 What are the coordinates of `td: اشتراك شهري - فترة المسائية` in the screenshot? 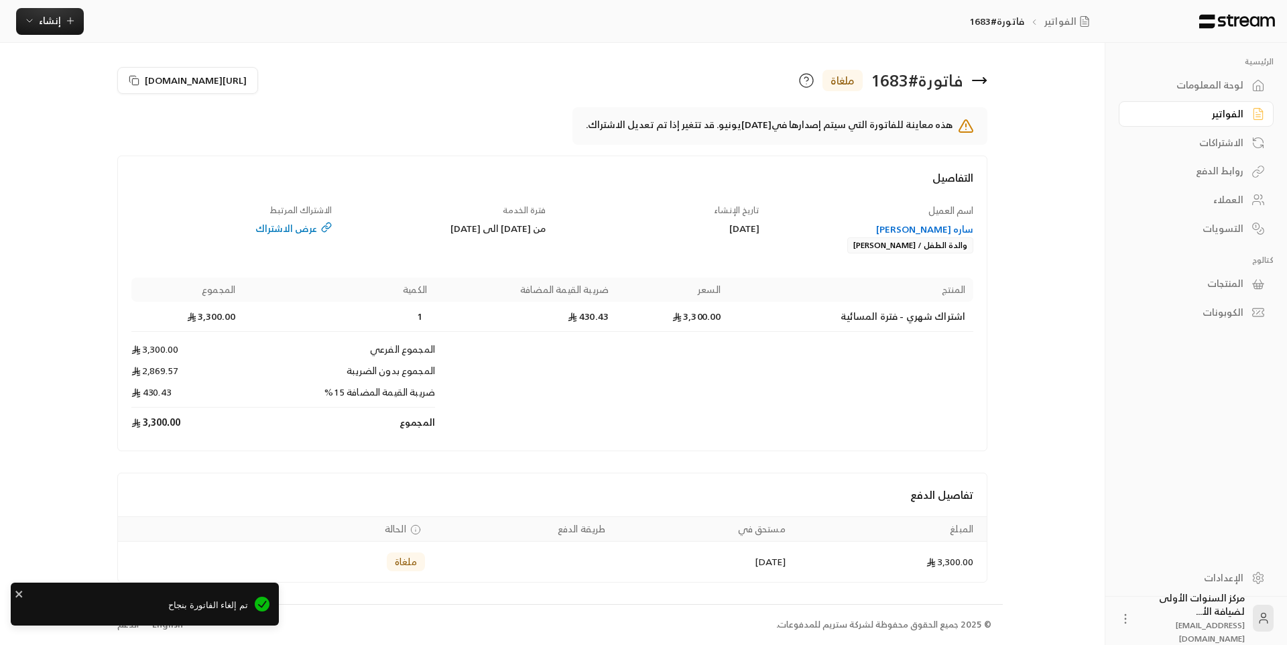 It's located at (851, 316).